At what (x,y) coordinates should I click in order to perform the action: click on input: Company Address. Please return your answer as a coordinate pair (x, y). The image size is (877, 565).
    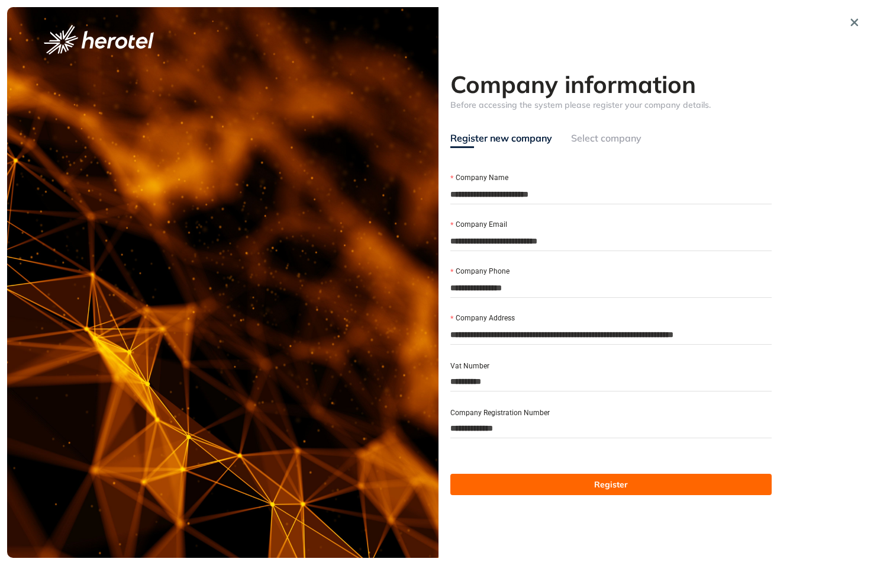
    Looking at the image, I should click on (611, 334).